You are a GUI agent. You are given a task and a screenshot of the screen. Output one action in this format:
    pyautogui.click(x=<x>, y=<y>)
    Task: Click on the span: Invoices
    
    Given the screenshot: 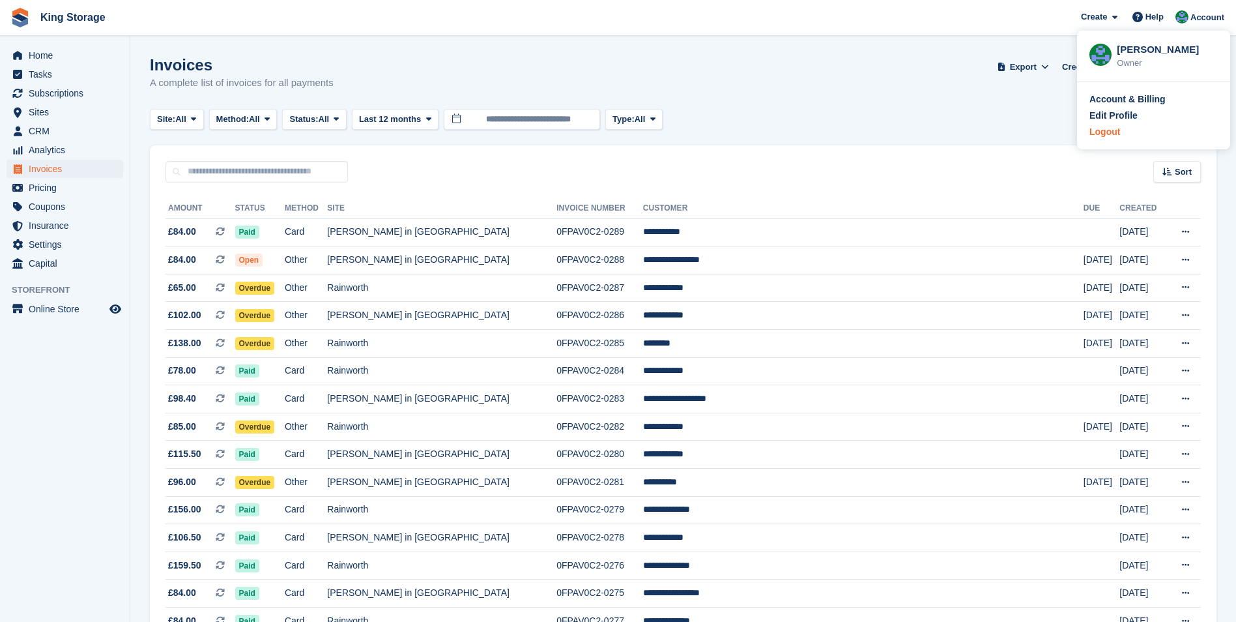 What is the action you would take?
    pyautogui.click(x=68, y=169)
    